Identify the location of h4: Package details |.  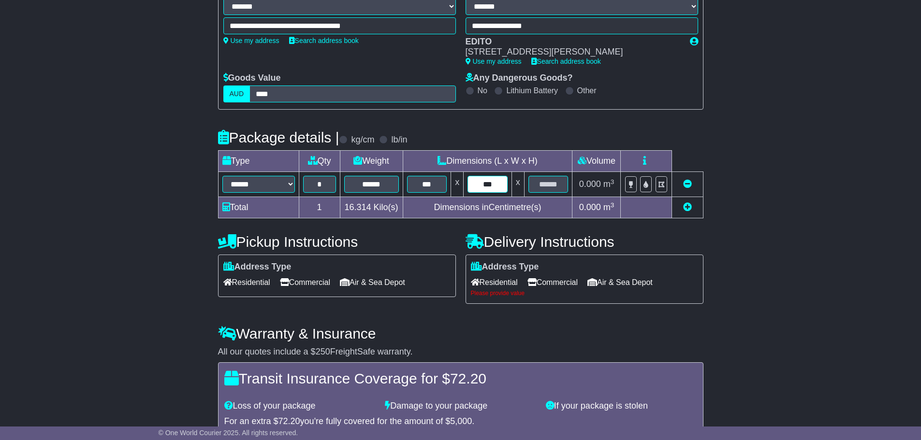
(278, 137).